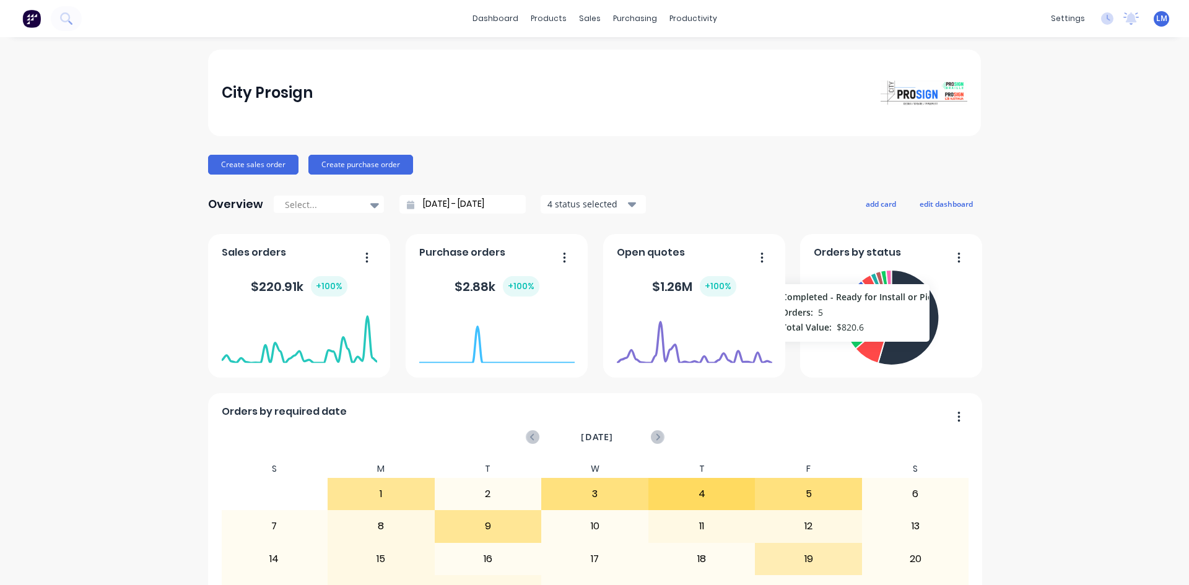 The image size is (1189, 585). What do you see at coordinates (381, 559) in the screenshot?
I see `div: 15` at bounding box center [381, 559].